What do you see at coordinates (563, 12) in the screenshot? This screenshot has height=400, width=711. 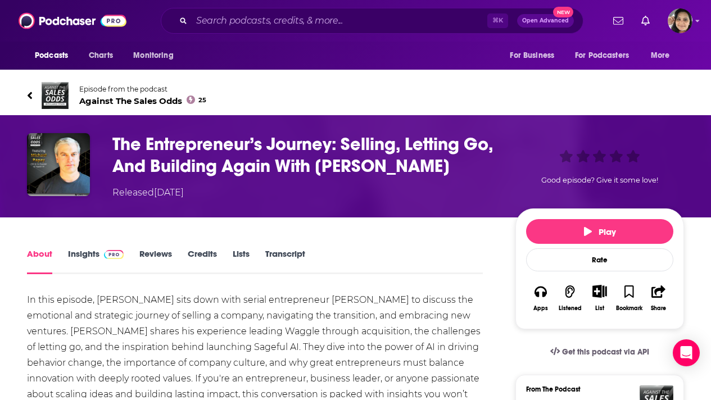 I see `span: New` at bounding box center [563, 12].